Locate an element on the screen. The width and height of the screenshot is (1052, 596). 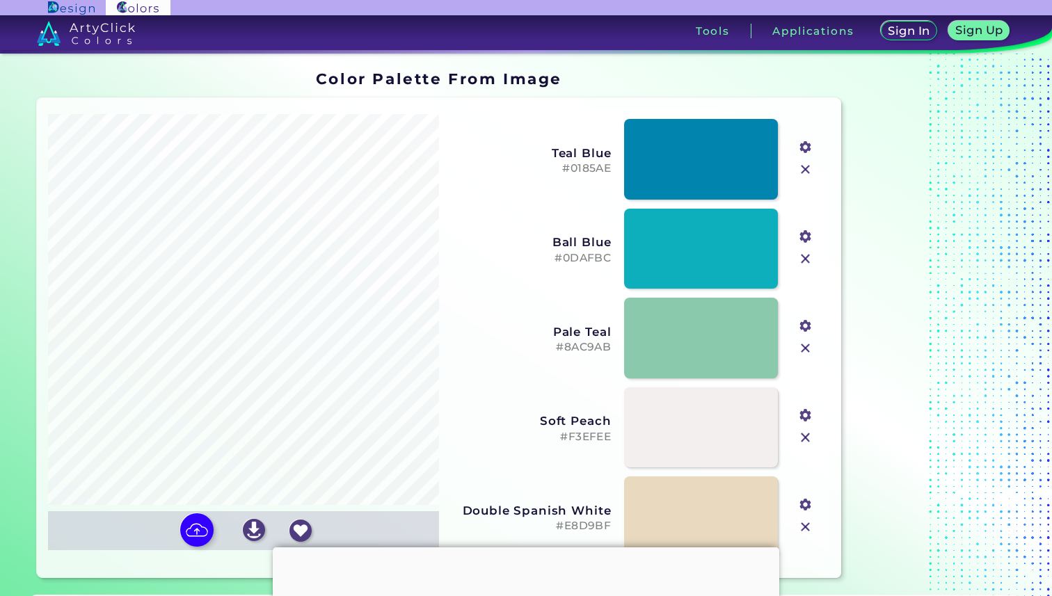
h5: #0DAFBC is located at coordinates (529, 258).